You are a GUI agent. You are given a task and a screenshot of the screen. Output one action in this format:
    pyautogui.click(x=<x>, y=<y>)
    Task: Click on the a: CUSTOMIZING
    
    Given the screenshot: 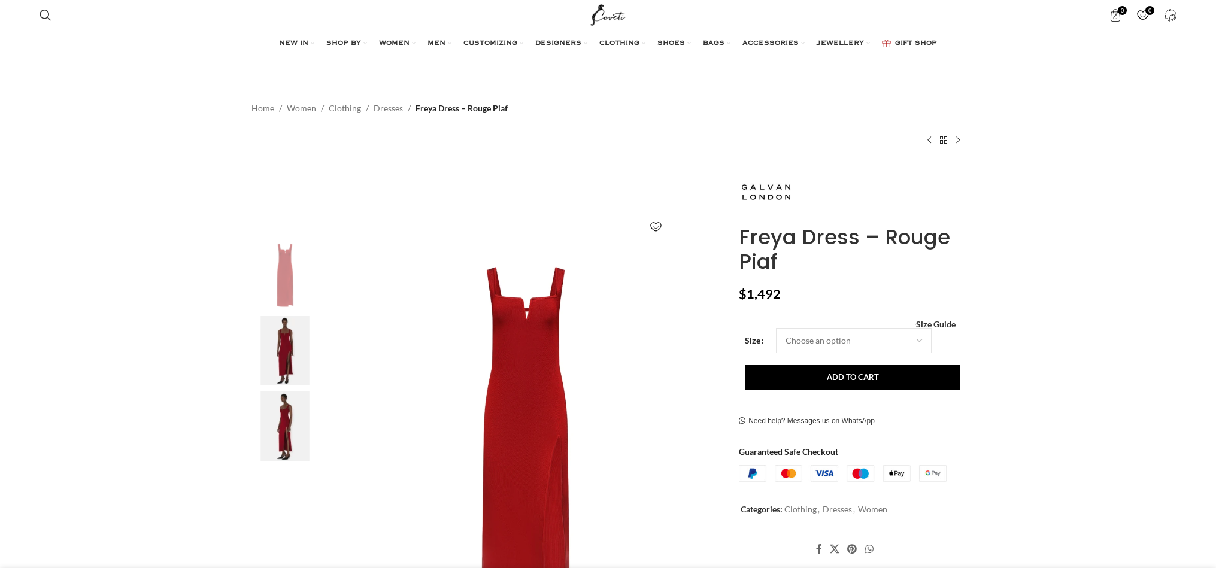 What is the action you would take?
    pyautogui.click(x=493, y=44)
    